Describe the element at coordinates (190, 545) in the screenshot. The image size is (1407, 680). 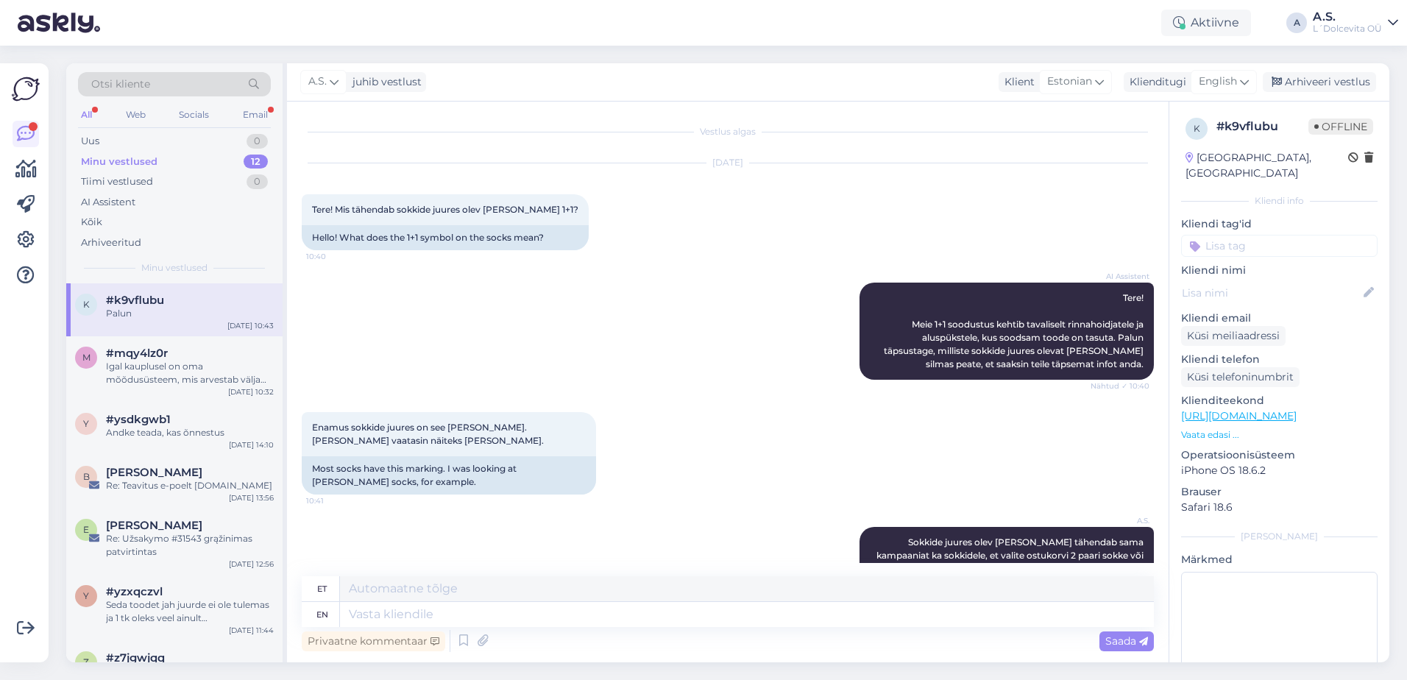
I see `div: Re: Užsakymo #31543 grąžinimas patvirtintas` at that location.